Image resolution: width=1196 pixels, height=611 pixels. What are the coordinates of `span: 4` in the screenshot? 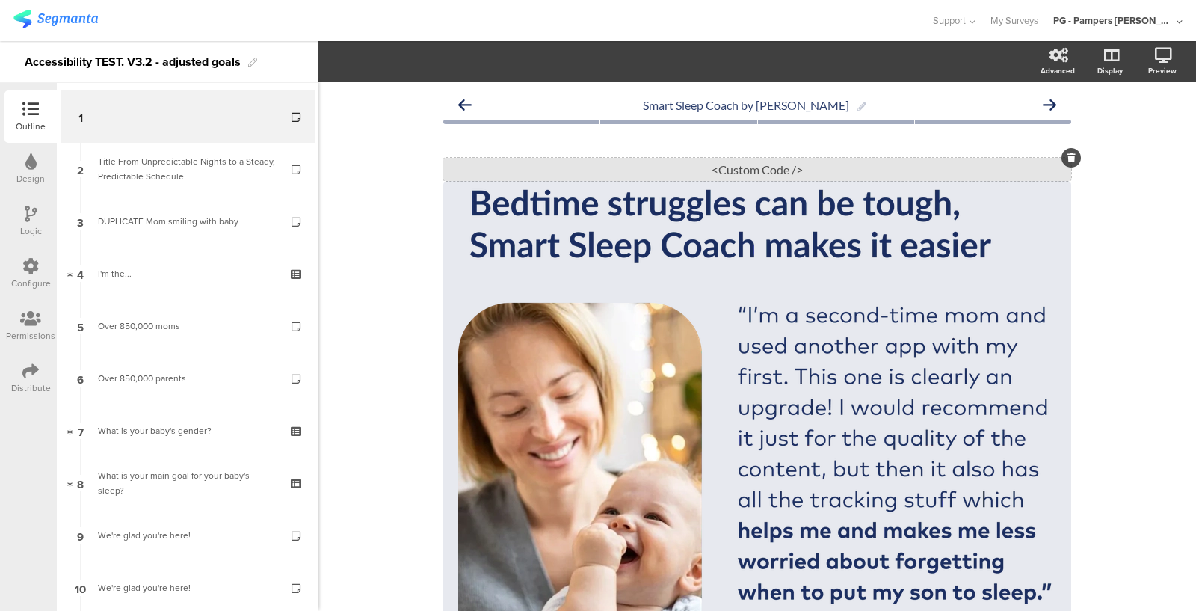 It's located at (80, 274).